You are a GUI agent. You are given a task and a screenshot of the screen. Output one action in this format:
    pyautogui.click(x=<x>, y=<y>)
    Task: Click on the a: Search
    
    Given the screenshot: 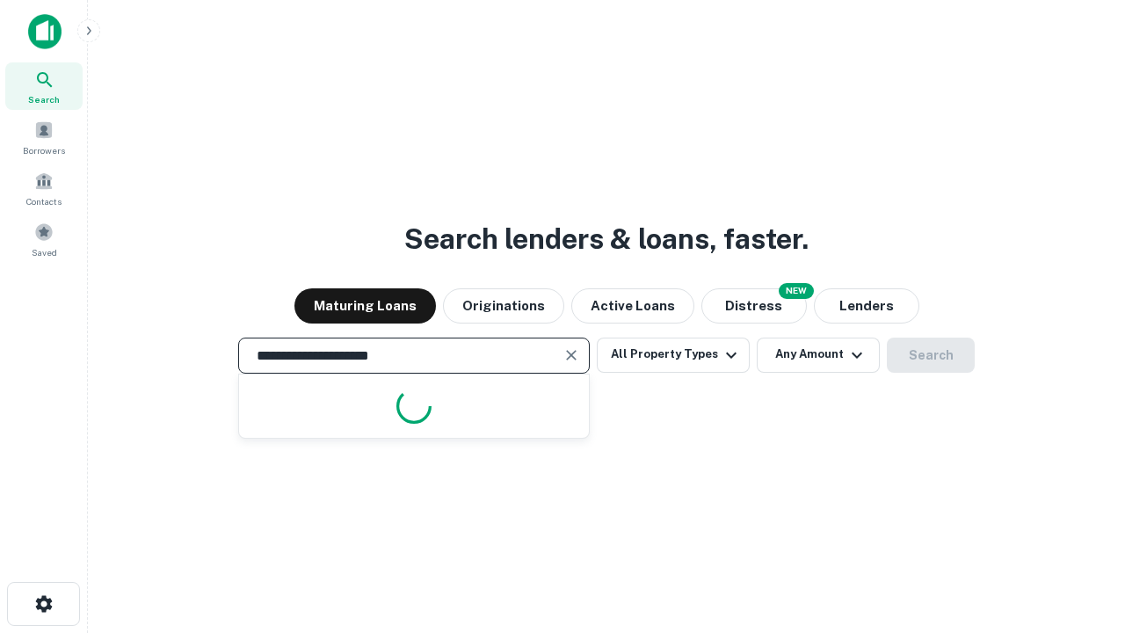 What is the action you would take?
    pyautogui.click(x=44, y=86)
    